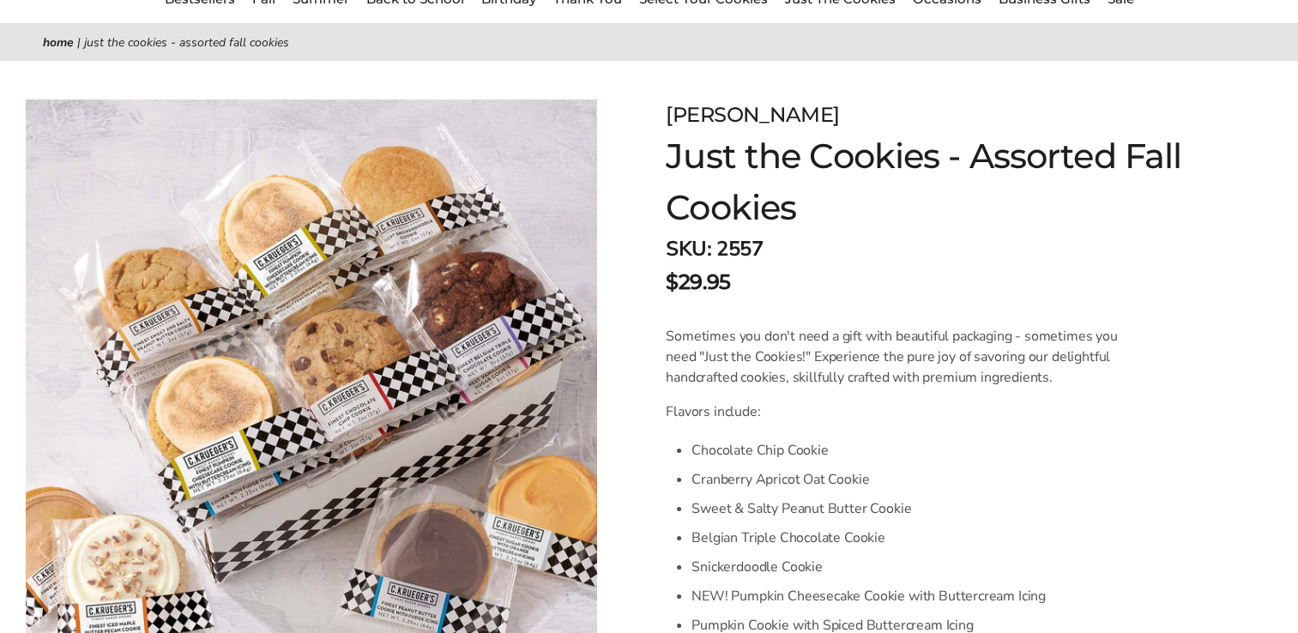 The image size is (1298, 633). I want to click on li: Cranberry Apricot Oat Cookie, so click(913, 480).